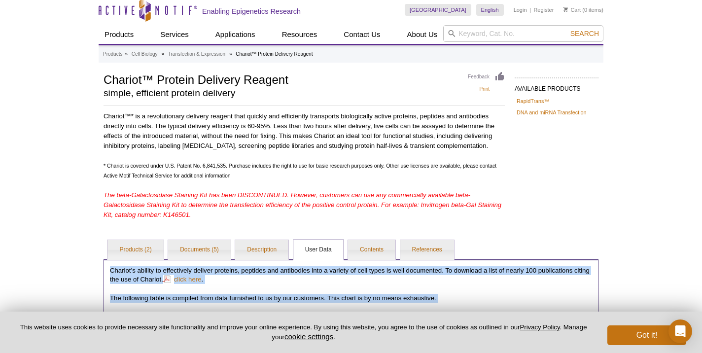 This screenshot has height=353, width=702. I want to click on a: Contents, so click(372, 250).